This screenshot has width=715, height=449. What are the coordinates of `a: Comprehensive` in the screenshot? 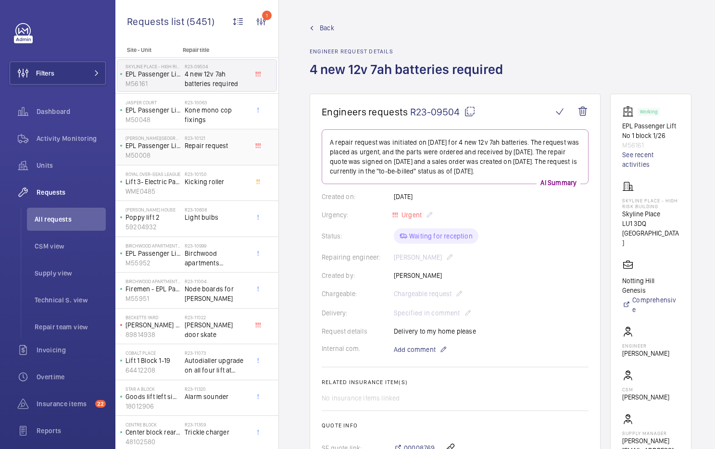 It's located at (650, 305).